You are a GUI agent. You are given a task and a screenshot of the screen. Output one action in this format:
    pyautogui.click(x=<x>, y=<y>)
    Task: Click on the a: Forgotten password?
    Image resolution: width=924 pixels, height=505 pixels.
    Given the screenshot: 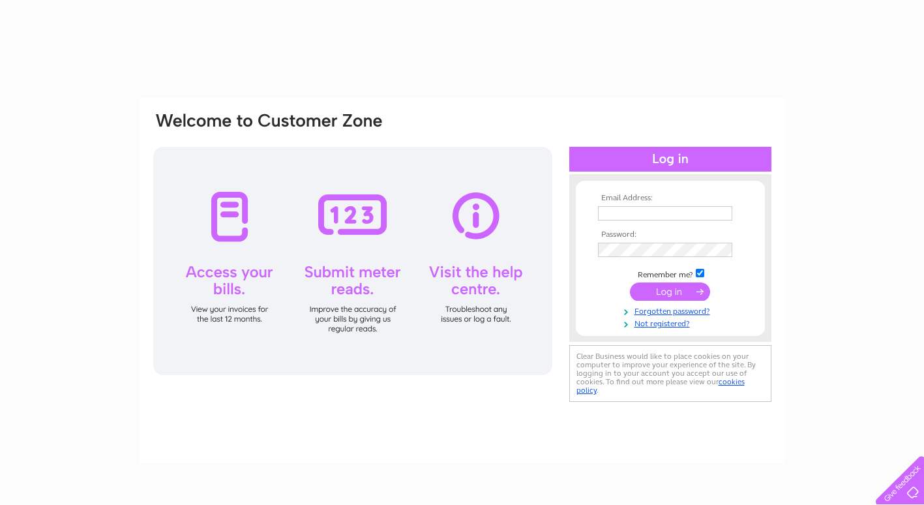 What is the action you would take?
    pyautogui.click(x=672, y=310)
    